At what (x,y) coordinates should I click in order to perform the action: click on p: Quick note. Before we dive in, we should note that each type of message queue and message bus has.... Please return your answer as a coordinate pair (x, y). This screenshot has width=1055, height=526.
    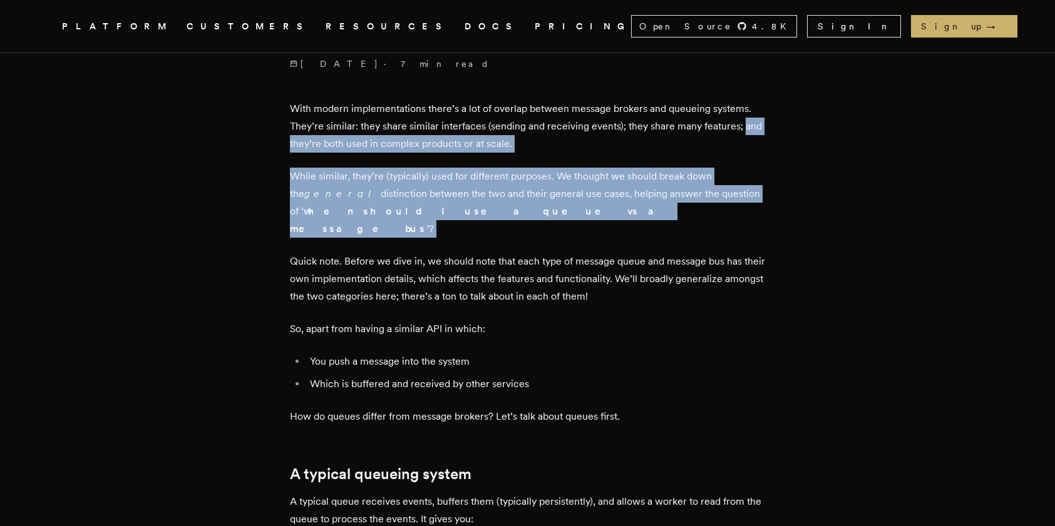
    Looking at the image, I should click on (528, 279).